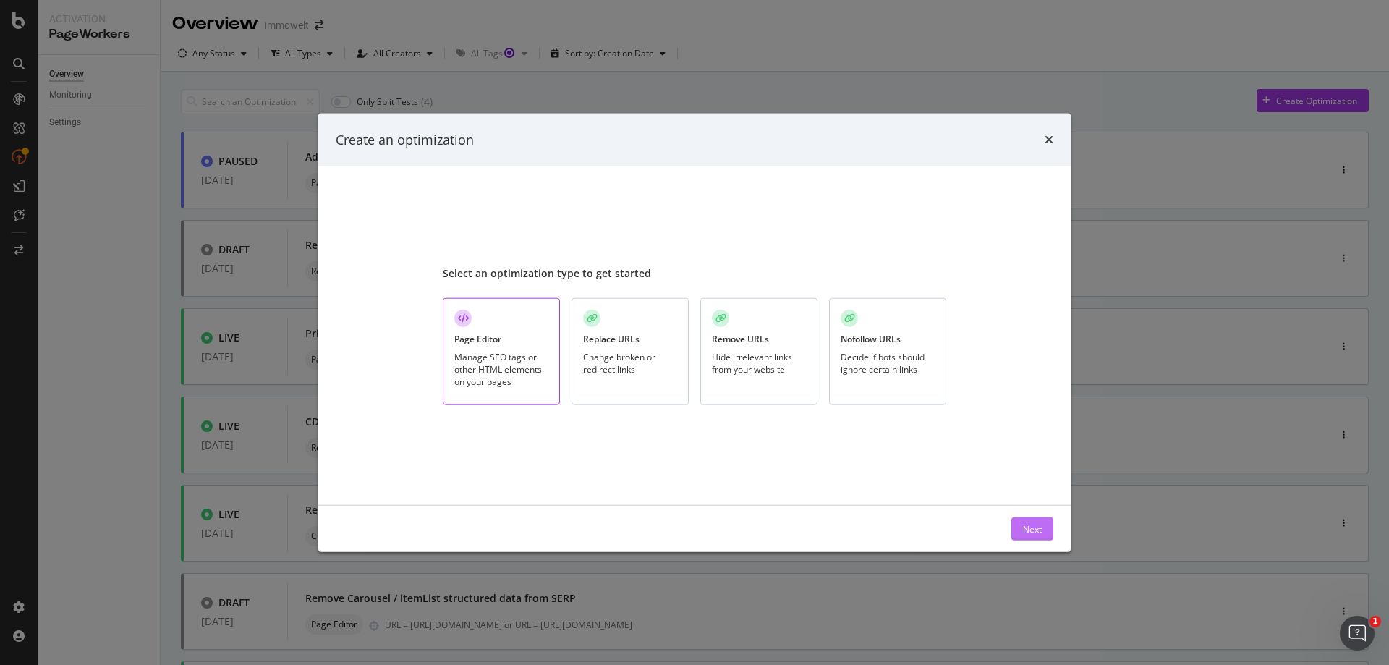 The height and width of the screenshot is (665, 1389). What do you see at coordinates (404, 140) in the screenshot?
I see `div: Create an optimization` at bounding box center [404, 140].